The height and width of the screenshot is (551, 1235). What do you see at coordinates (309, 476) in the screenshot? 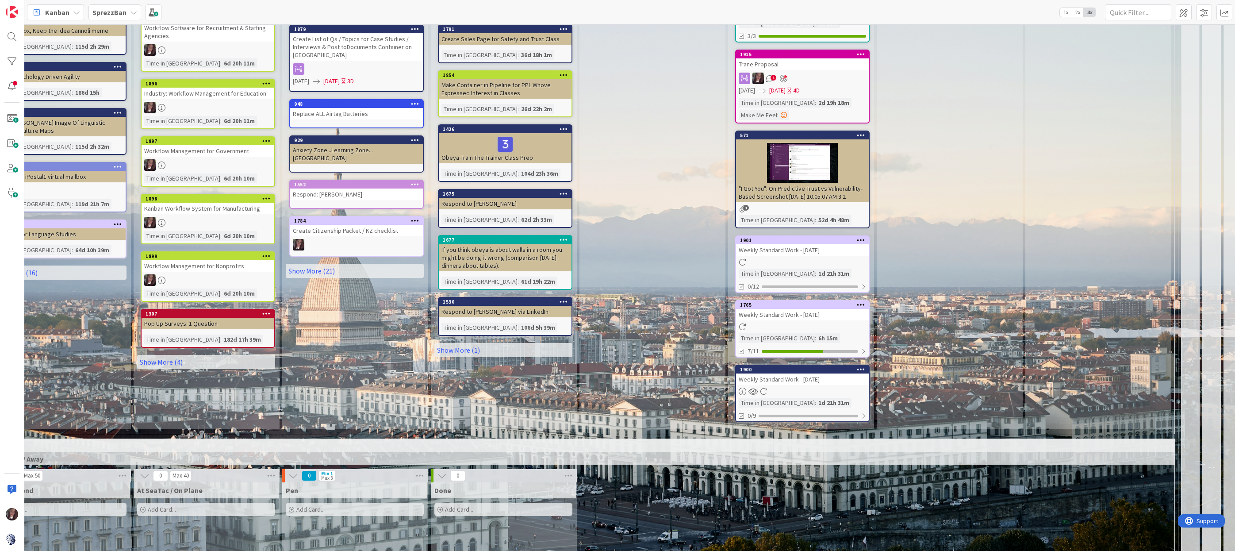
I see `span: 0` at bounding box center [309, 476].